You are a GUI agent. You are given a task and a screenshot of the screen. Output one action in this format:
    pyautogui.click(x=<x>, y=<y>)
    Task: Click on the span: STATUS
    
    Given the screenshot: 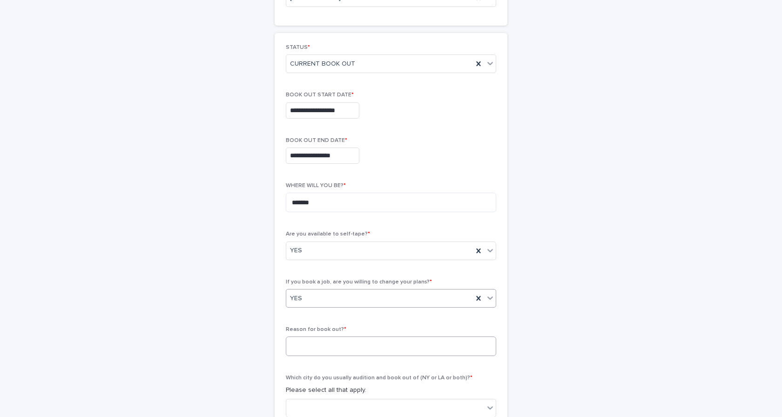 What is the action you would take?
    pyautogui.click(x=298, y=47)
    